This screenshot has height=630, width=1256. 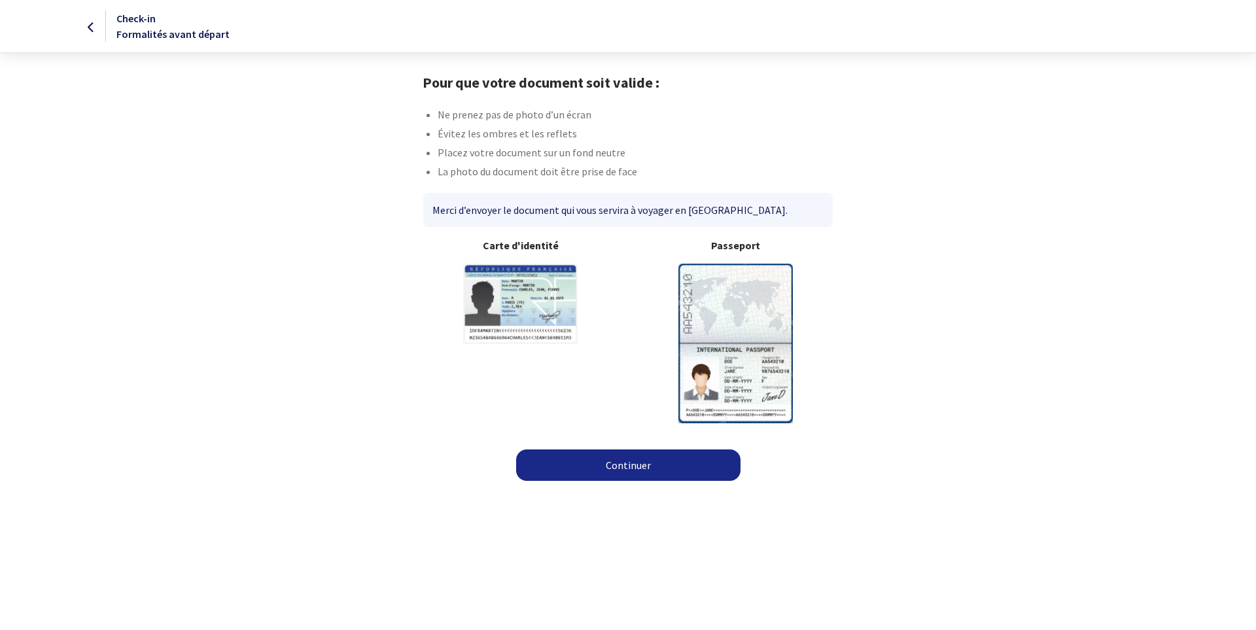 I want to click on h1: Pour que votre document soit valide :, so click(x=627, y=82).